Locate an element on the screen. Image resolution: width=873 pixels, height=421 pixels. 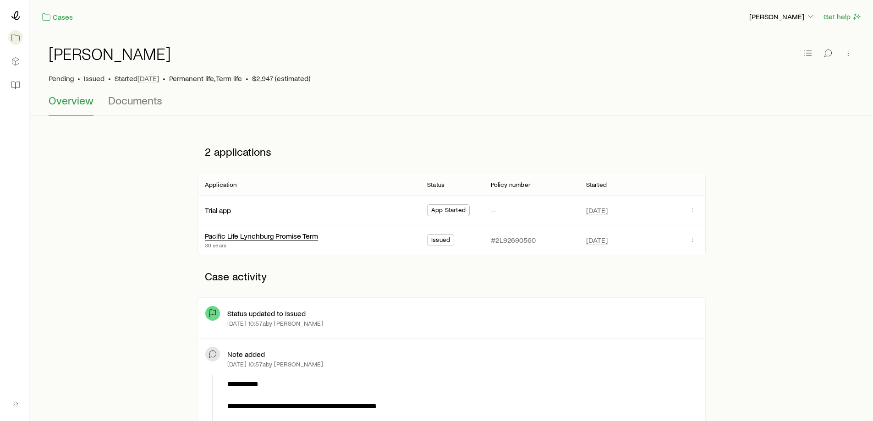
p: 2 applications is located at coordinates (451, 152).